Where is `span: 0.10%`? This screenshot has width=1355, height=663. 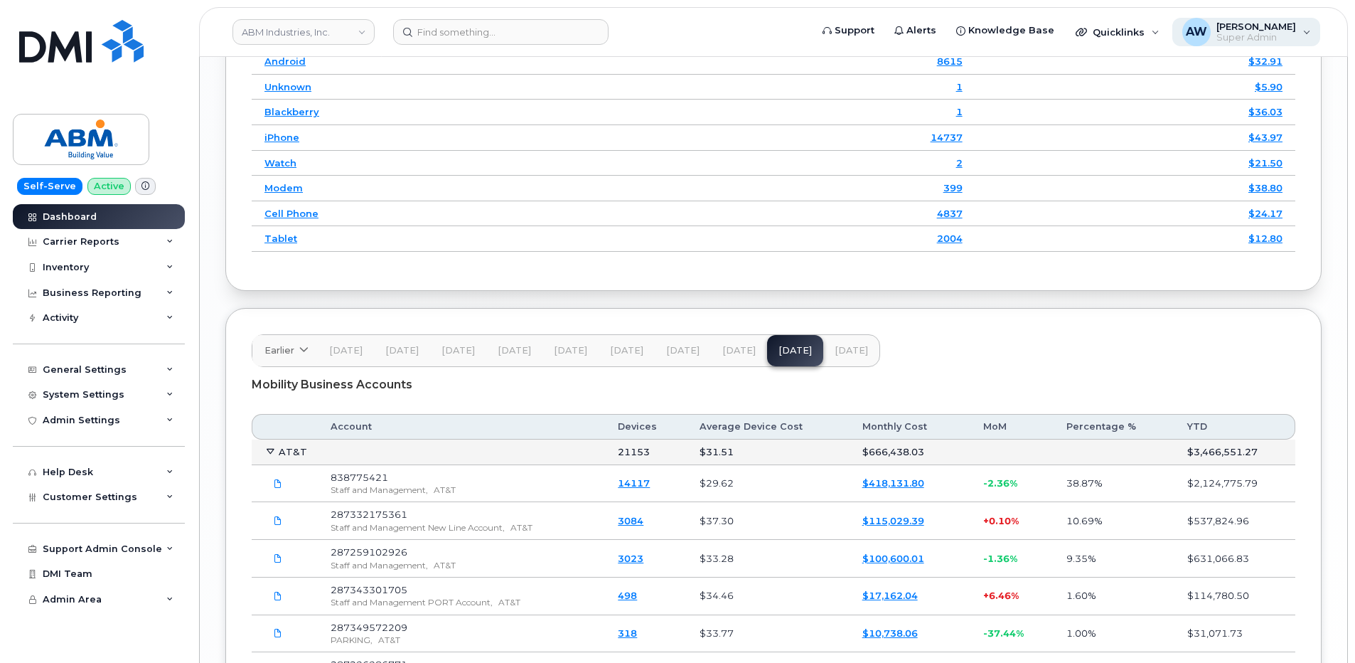
span: 0.10% is located at coordinates (1004, 521).